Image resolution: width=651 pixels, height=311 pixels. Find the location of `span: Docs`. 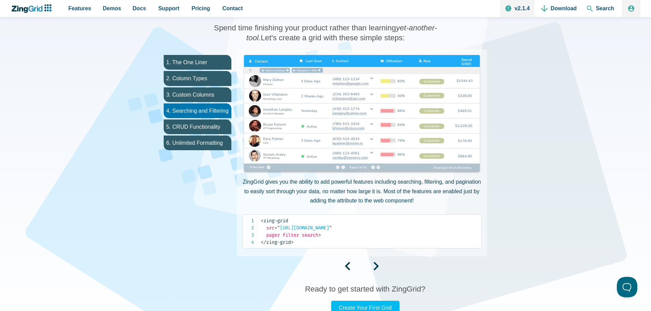

span: Docs is located at coordinates (139, 8).